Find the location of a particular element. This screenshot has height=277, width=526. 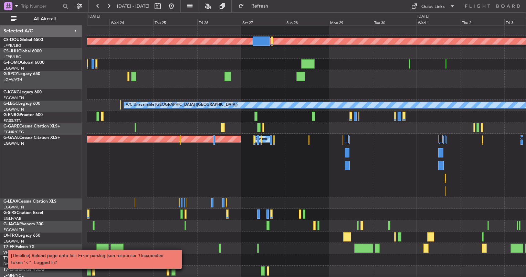

div: Quick Links is located at coordinates (433, 7).